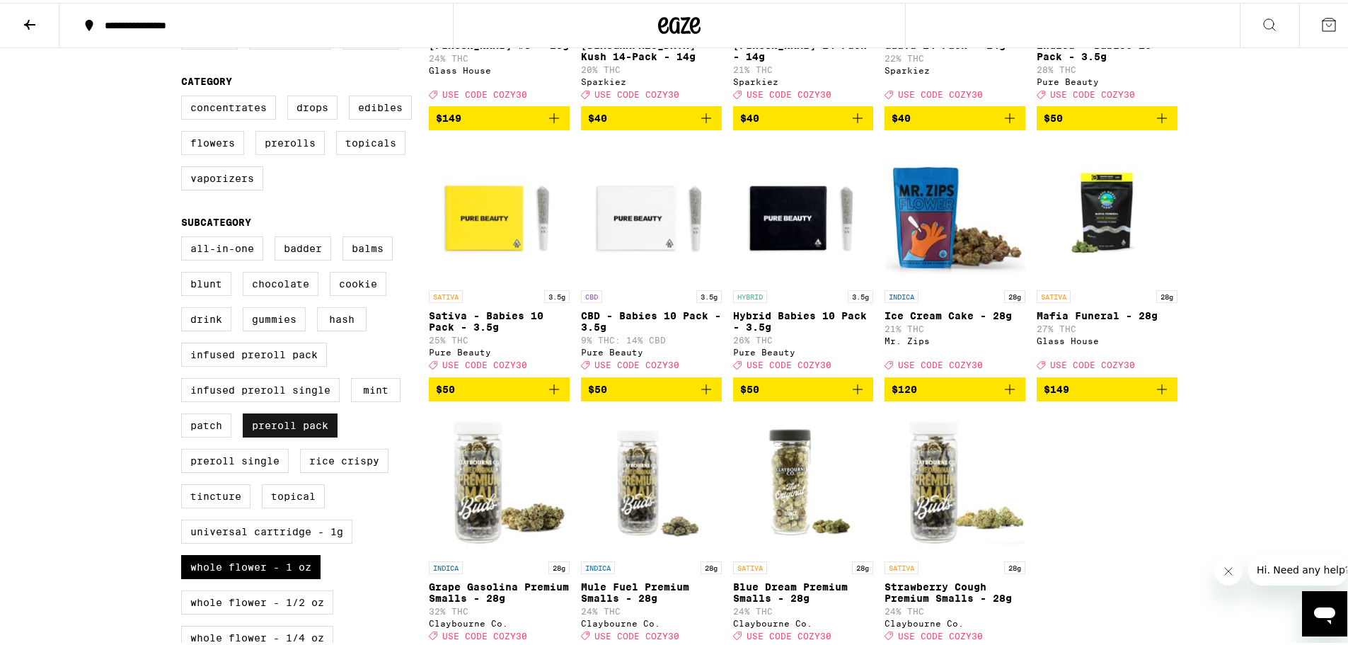  What do you see at coordinates (206, 422) in the screenshot?
I see `label: Patch` at bounding box center [206, 422].